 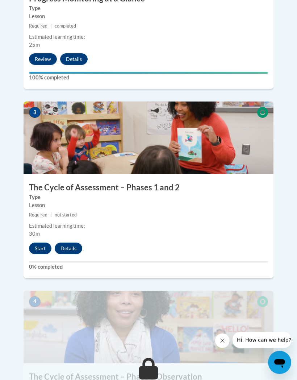 I want to click on span: 30m, so click(x=34, y=234).